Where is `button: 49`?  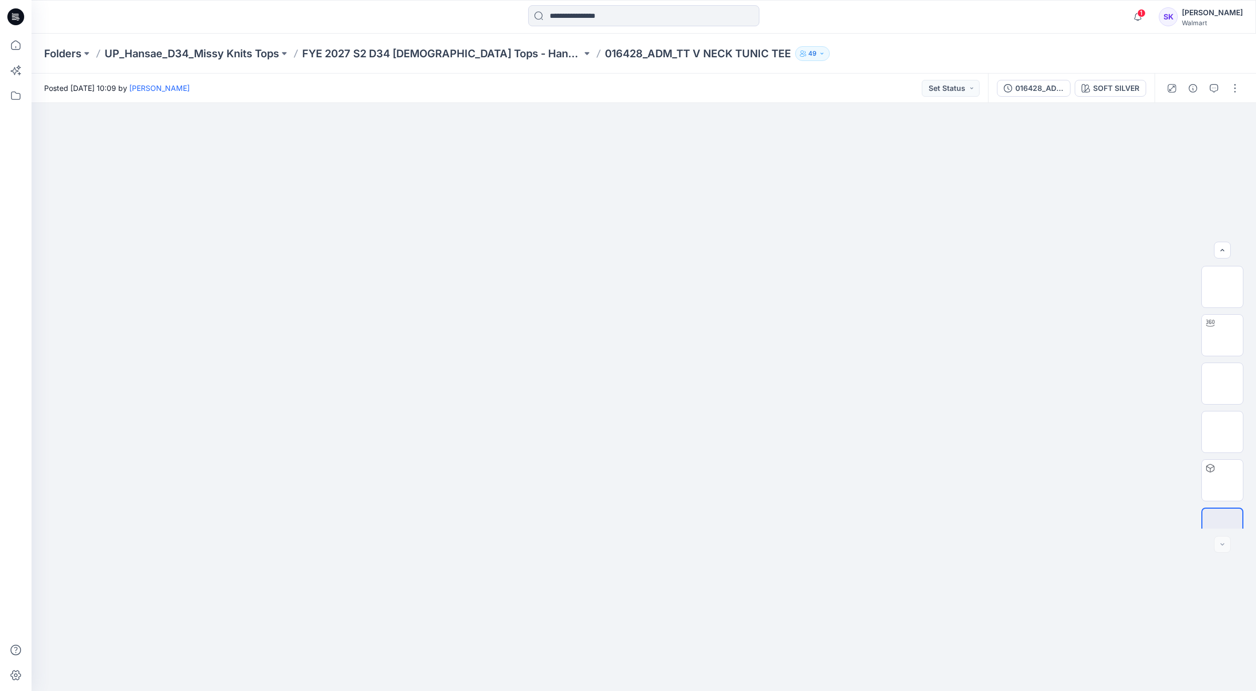 button: 49 is located at coordinates (812, 54).